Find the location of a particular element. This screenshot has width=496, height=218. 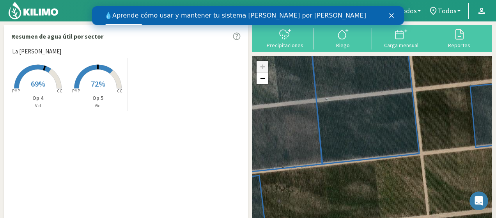

p: Op 4 is located at coordinates (38, 98).